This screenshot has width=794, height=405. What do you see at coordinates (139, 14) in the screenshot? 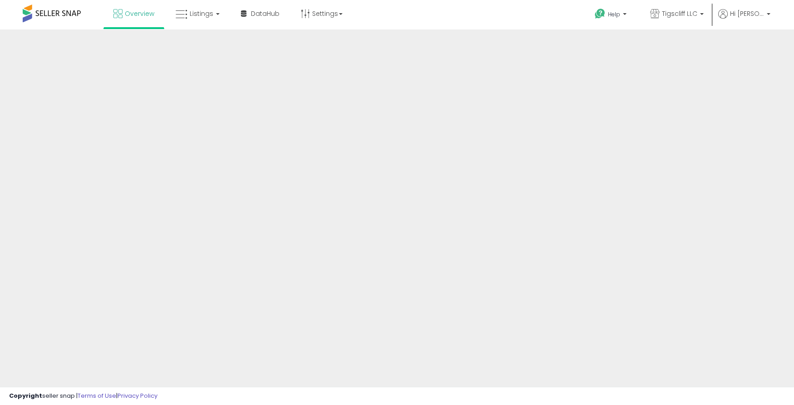
I see `span: Overview` at bounding box center [139, 14].